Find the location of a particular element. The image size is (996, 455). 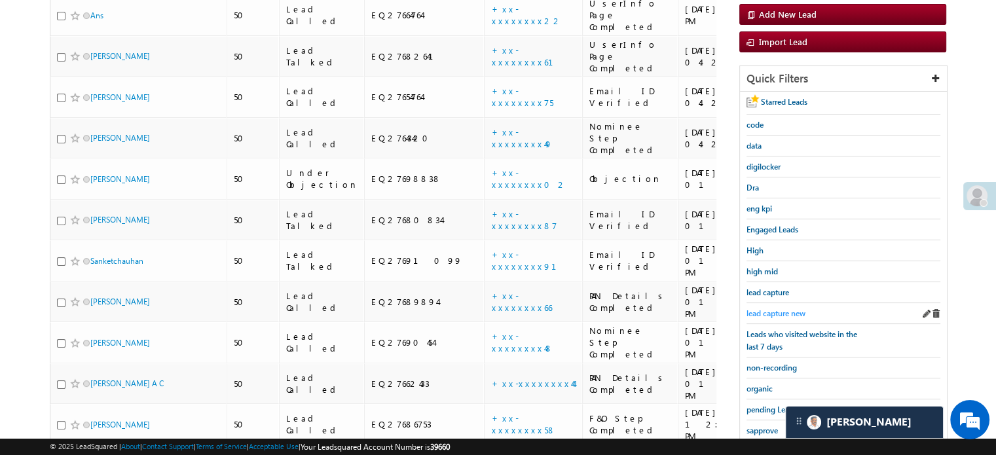

div: EQ27680834 is located at coordinates (425, 220).